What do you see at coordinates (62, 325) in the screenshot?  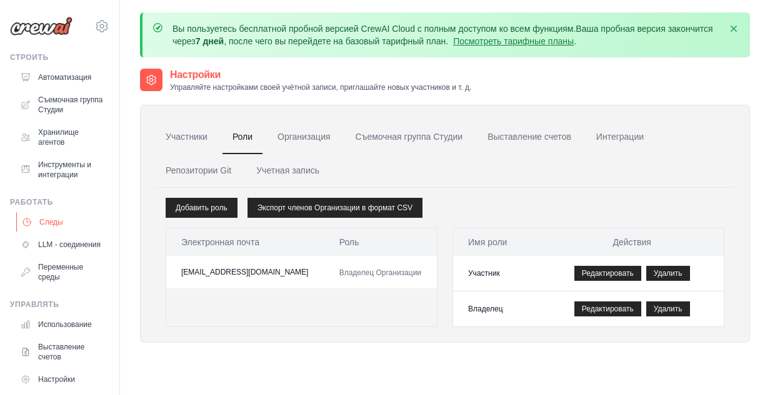 I see `a: Использование` at bounding box center [62, 325].